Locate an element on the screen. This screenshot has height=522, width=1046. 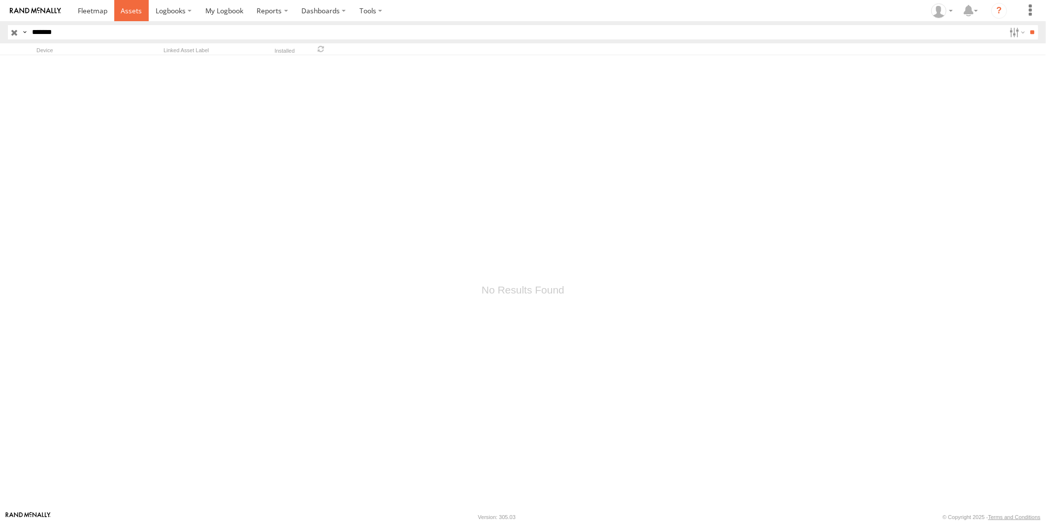
div: Zarni Lwin is located at coordinates (942, 11).